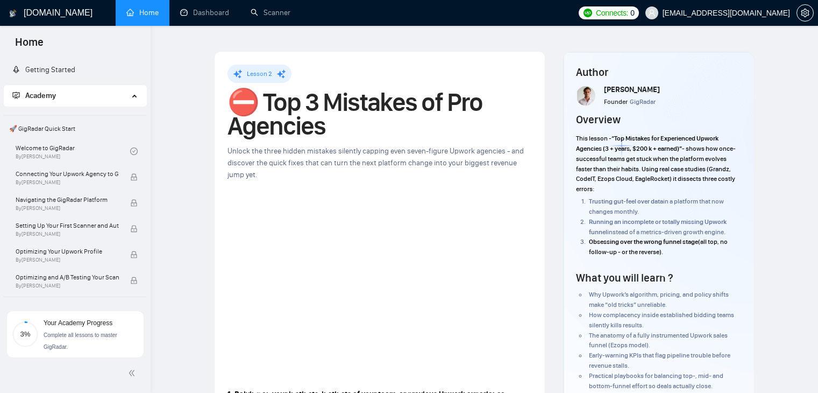  What do you see at coordinates (805, 13) in the screenshot?
I see `button: setting` at bounding box center [805, 13].